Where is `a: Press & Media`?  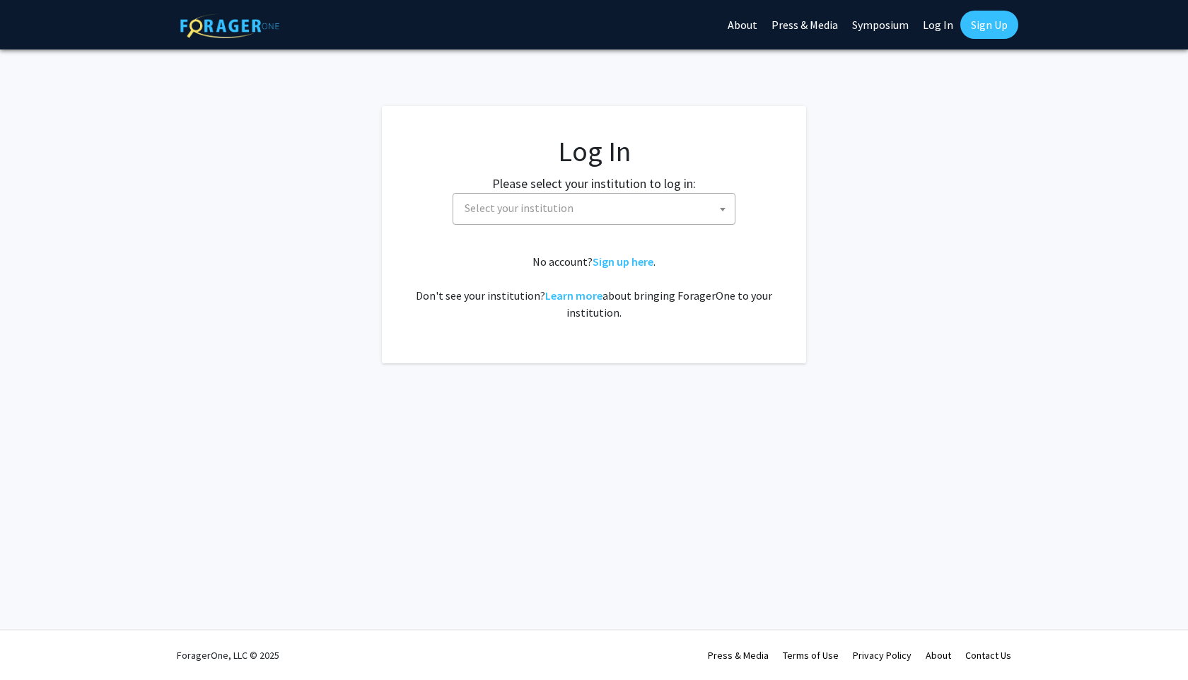
a: Press & Media is located at coordinates (738, 655).